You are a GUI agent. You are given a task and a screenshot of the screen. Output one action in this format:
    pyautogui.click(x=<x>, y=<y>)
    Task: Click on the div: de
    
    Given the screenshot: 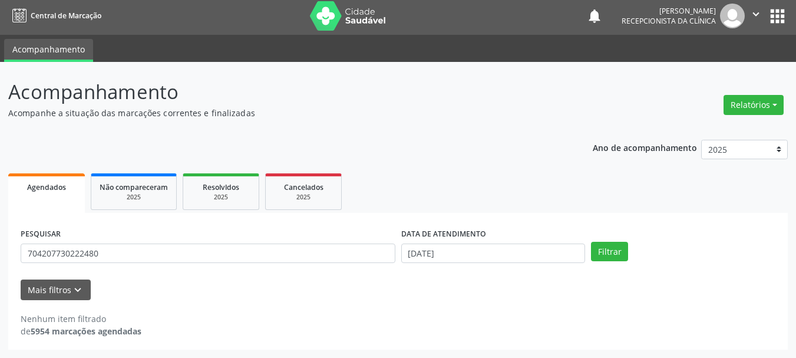 What is the action you would take?
    pyautogui.click(x=81, y=331)
    